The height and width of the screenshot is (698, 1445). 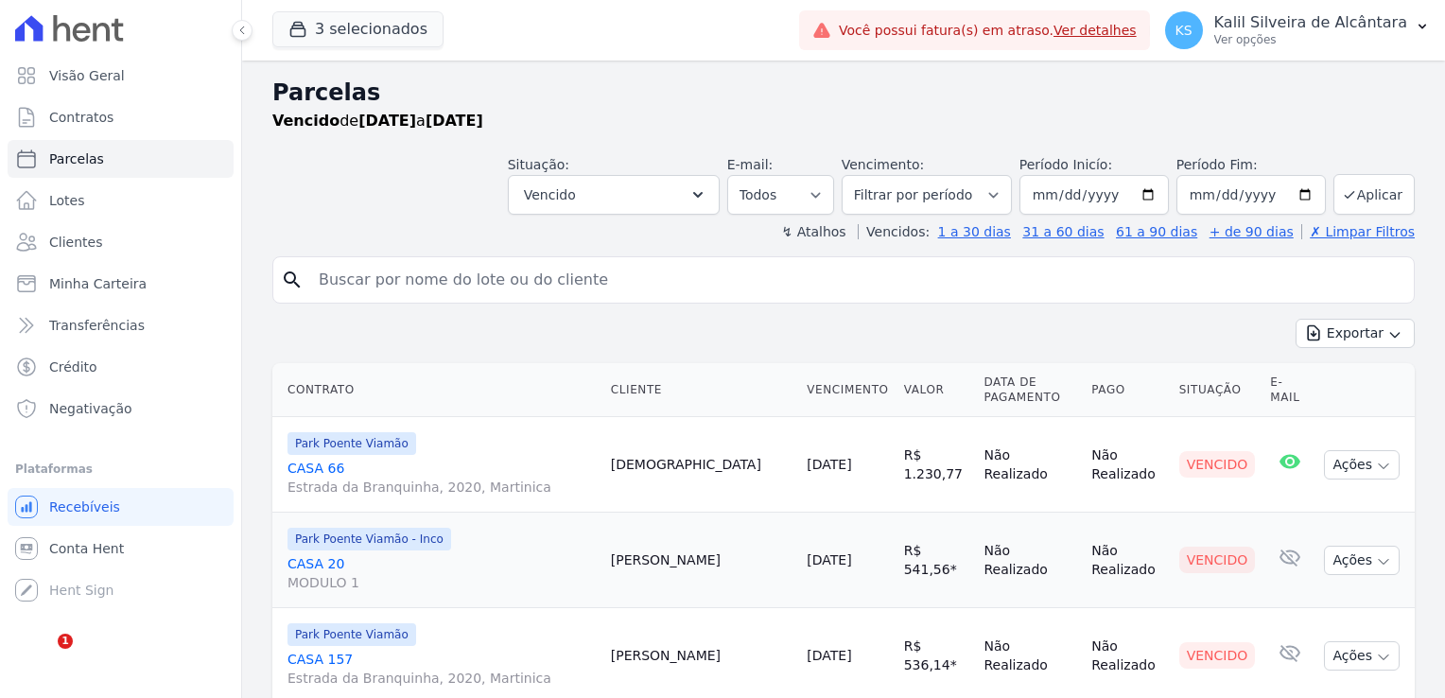 What do you see at coordinates (1355, 333) in the screenshot?
I see `button: Exportar` at bounding box center [1355, 333].